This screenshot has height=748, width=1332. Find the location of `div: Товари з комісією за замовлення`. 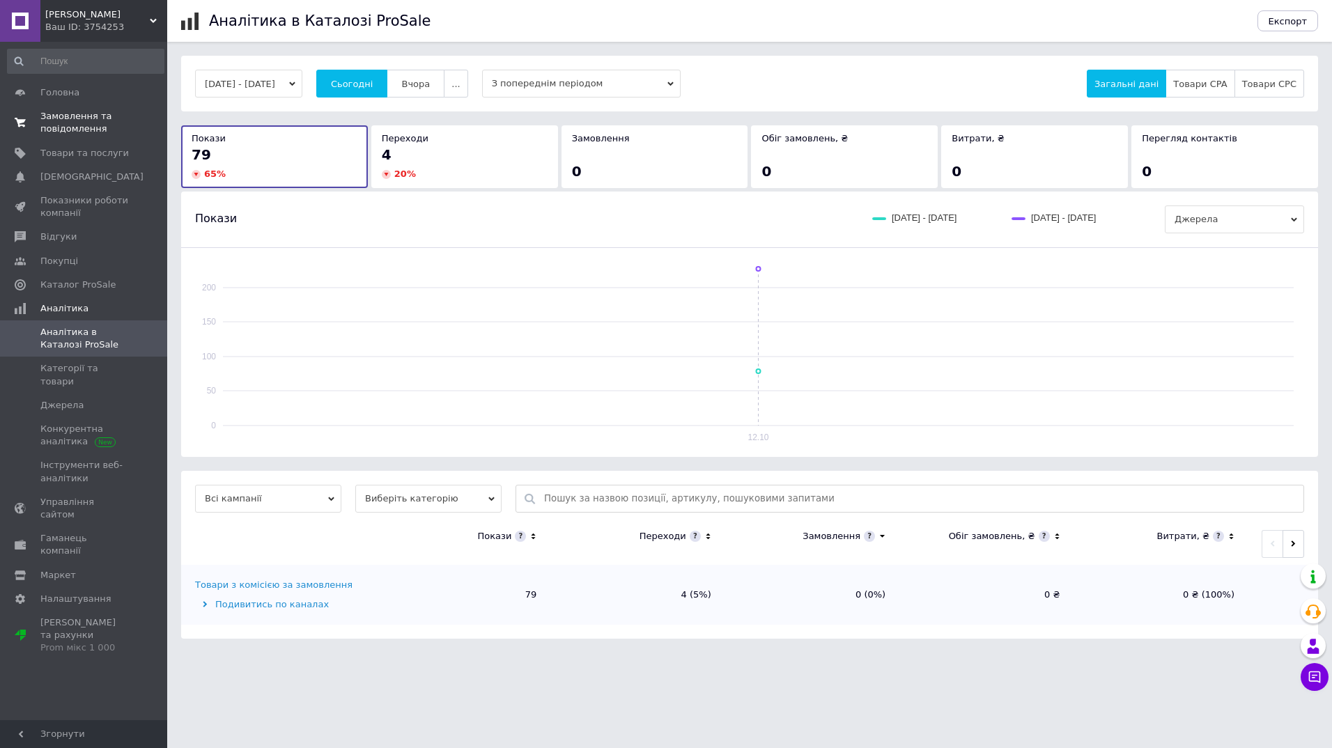

div: Товари з комісією за замовлення is located at coordinates (274, 585).